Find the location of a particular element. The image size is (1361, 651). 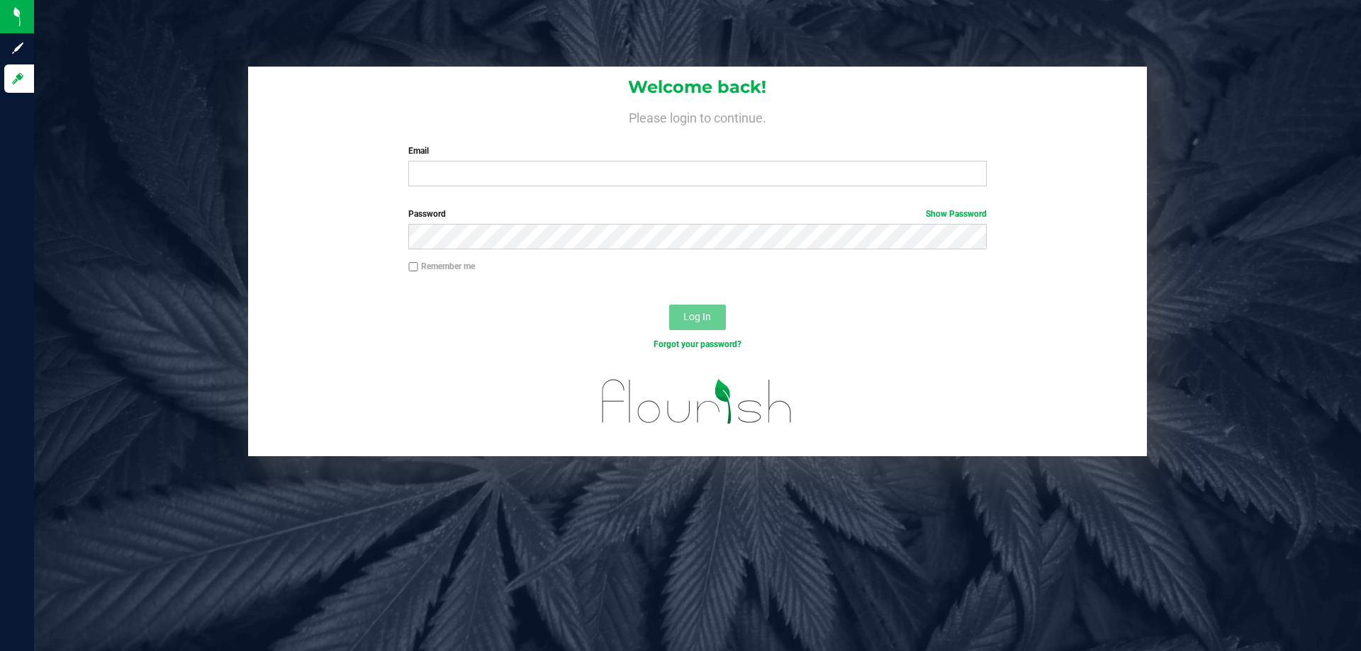

inline-svg: Log in is located at coordinates (18, 79).